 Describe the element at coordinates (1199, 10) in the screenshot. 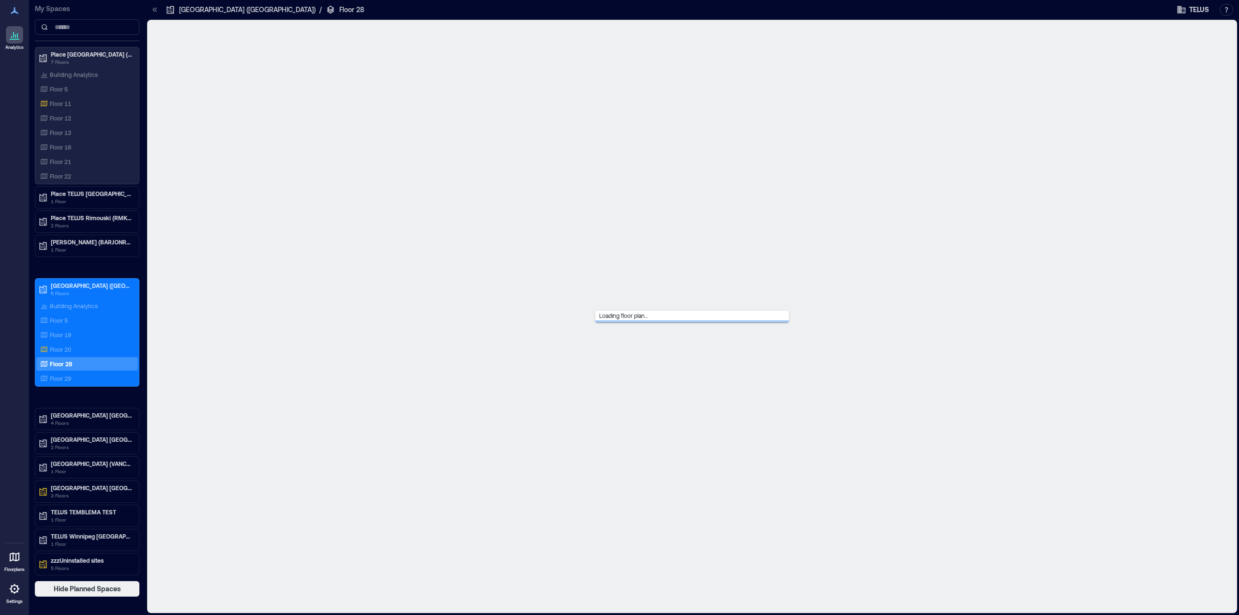

I see `span: TELUS` at that location.